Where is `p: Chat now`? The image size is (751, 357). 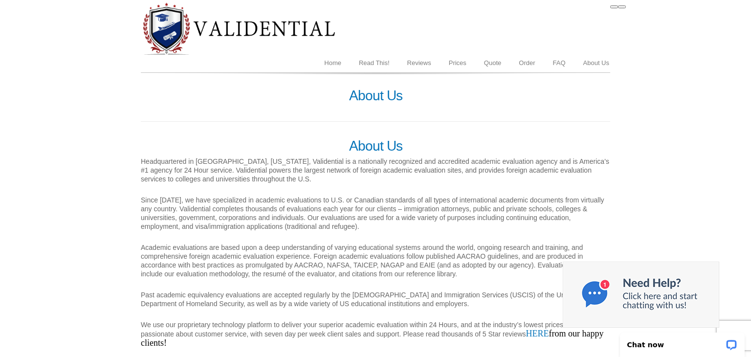
p: Chat now is located at coordinates (62, 19).